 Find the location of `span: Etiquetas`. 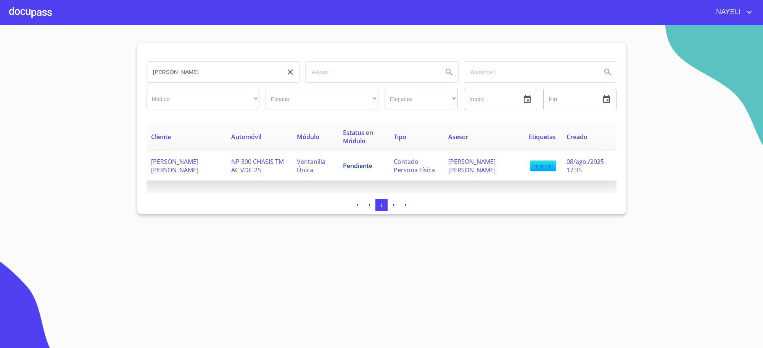

span: Etiquetas is located at coordinates (542, 137).